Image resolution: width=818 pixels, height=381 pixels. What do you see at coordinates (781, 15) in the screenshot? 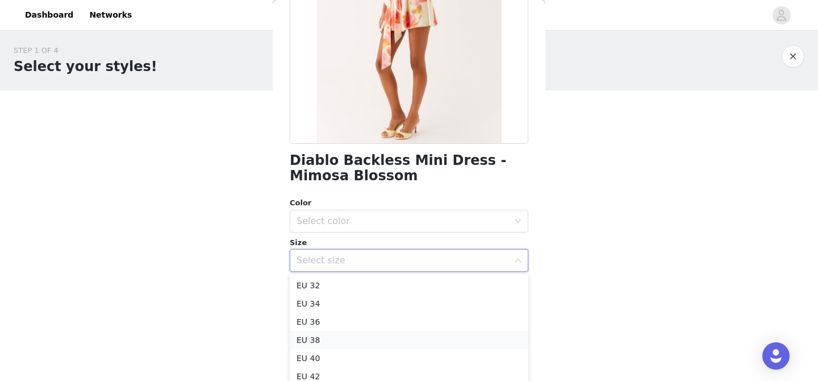
I see `div: avatar` at bounding box center [781, 15].